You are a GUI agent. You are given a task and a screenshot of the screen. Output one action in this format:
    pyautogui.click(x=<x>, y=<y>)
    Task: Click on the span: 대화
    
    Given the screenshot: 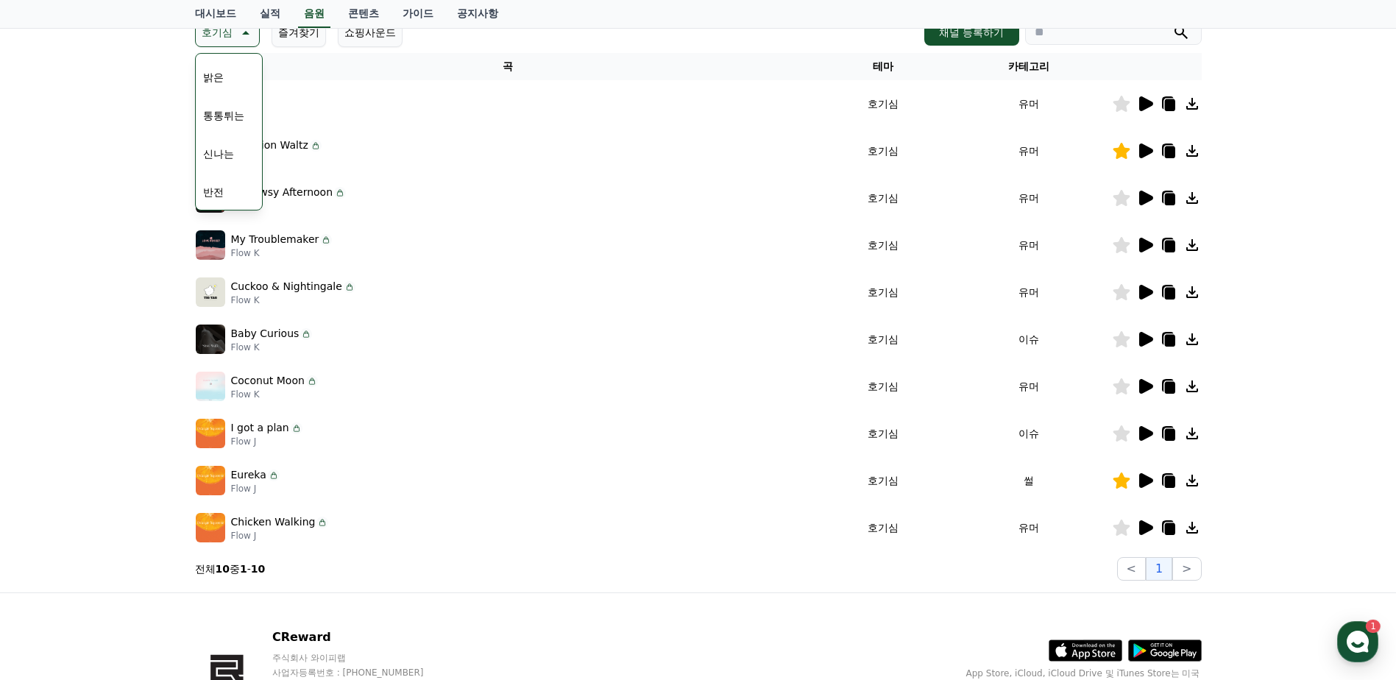 What is the action you would take?
    pyautogui.click(x=143, y=495)
    